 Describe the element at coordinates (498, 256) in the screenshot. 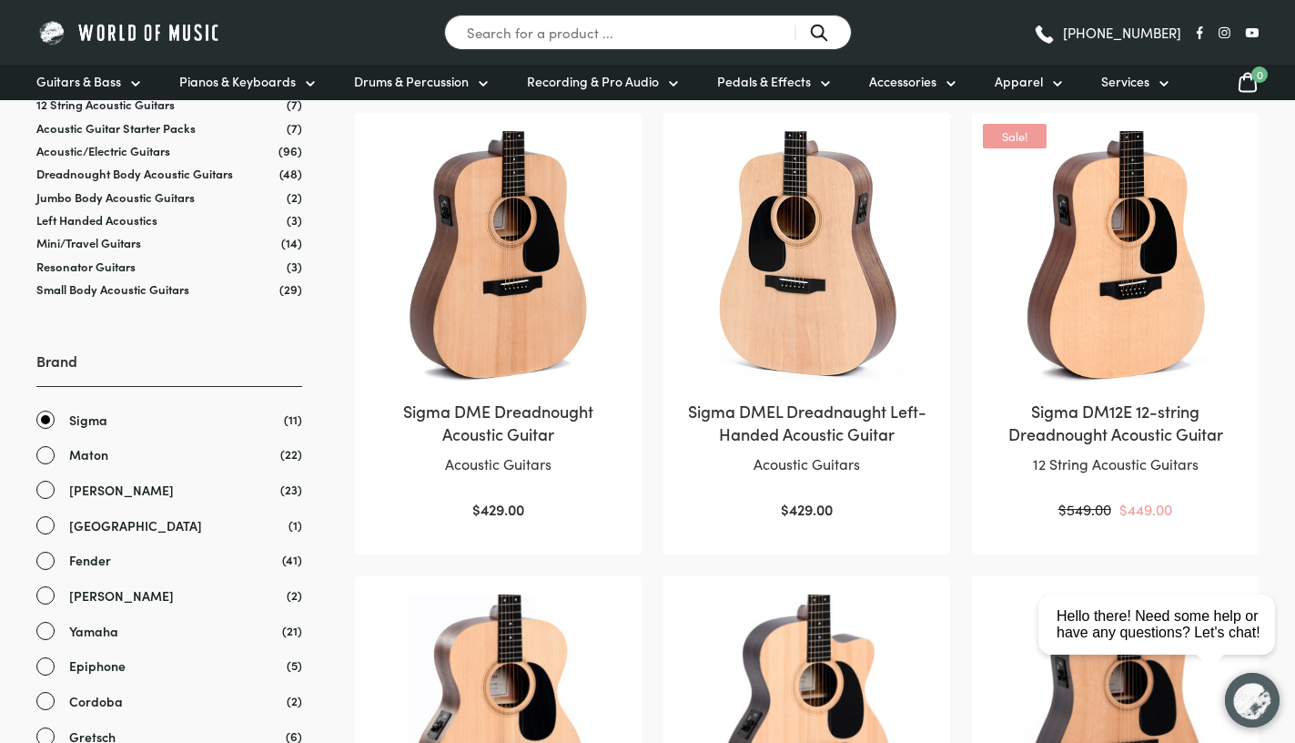

I see `img: Sigma DME Dreadnought body` at that location.